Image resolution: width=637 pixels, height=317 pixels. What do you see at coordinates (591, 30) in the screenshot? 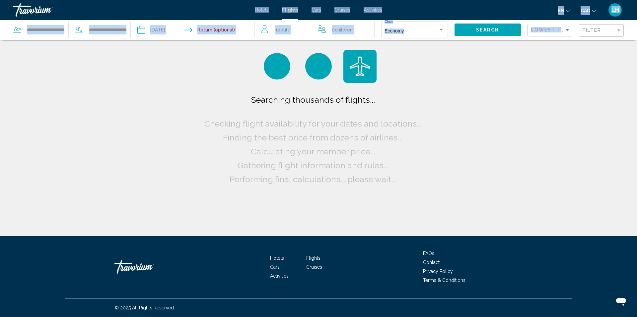
I see `span: Filter` at bounding box center [591, 30].